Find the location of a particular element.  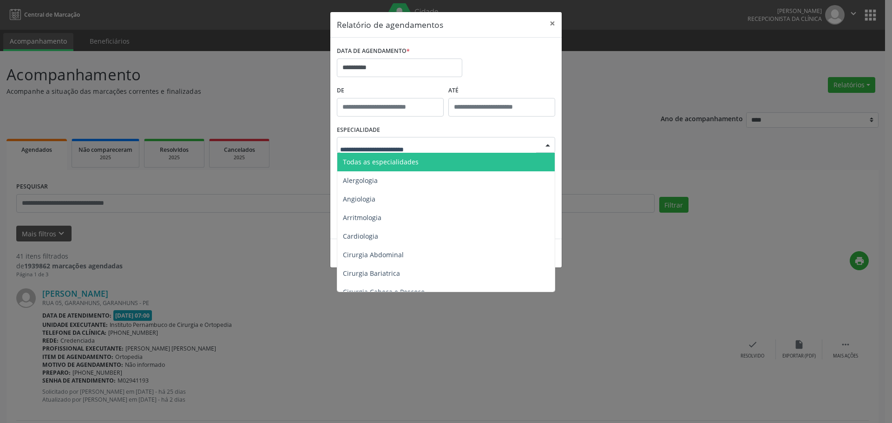

span: Alergologia is located at coordinates (360, 180).